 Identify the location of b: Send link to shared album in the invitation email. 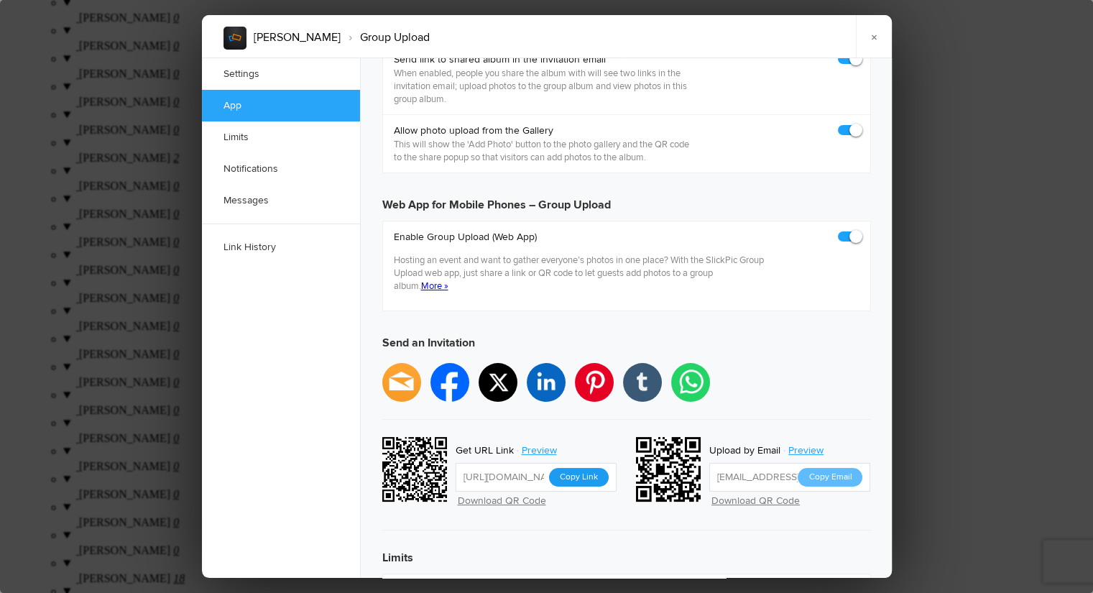
(545, 60).